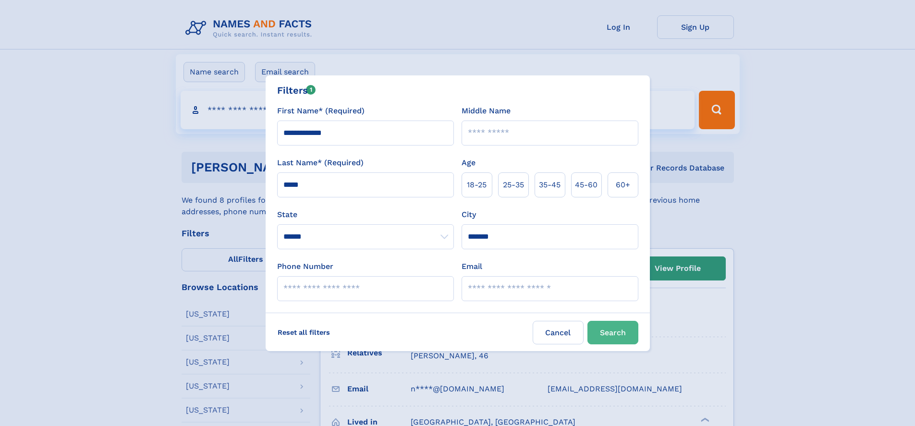 The width and height of the screenshot is (915, 426). I want to click on label: Reset all filters, so click(304, 333).